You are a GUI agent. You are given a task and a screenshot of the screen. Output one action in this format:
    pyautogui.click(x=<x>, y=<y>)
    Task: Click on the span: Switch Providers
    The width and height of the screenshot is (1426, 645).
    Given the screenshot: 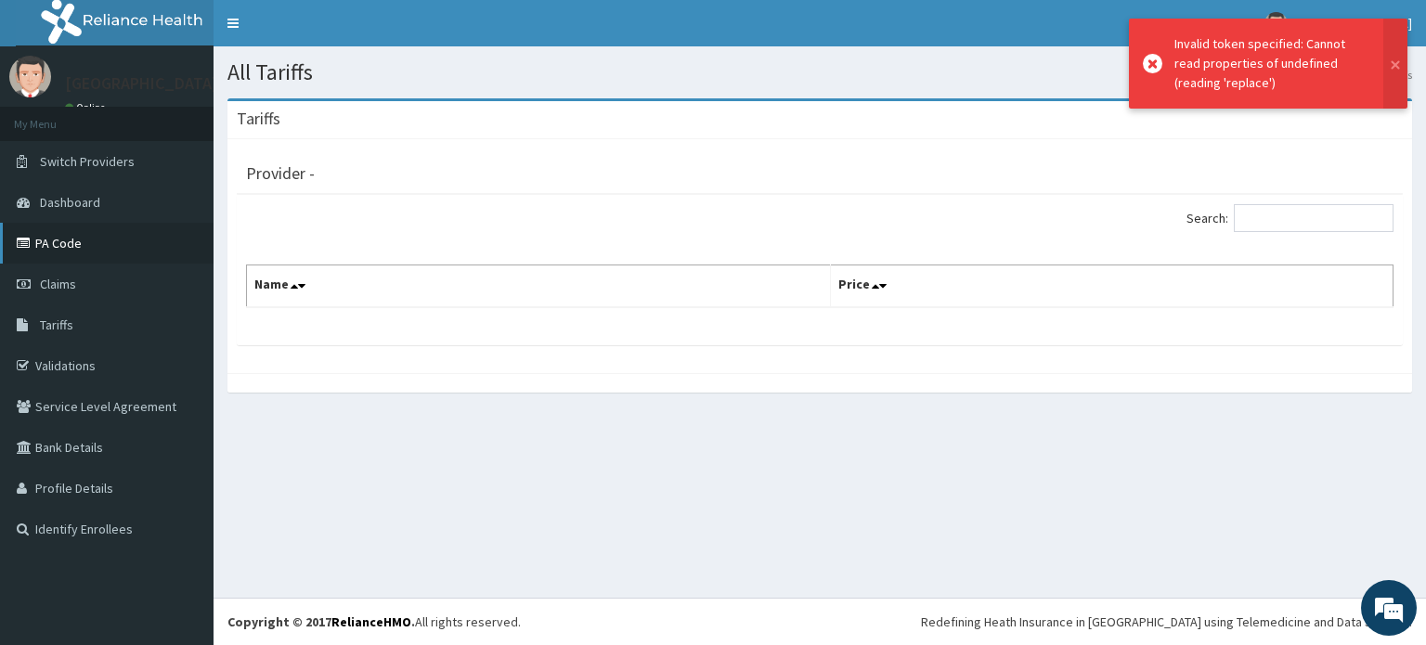 What is the action you would take?
    pyautogui.click(x=87, y=161)
    